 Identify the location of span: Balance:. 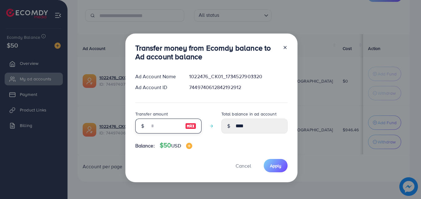
(145, 145).